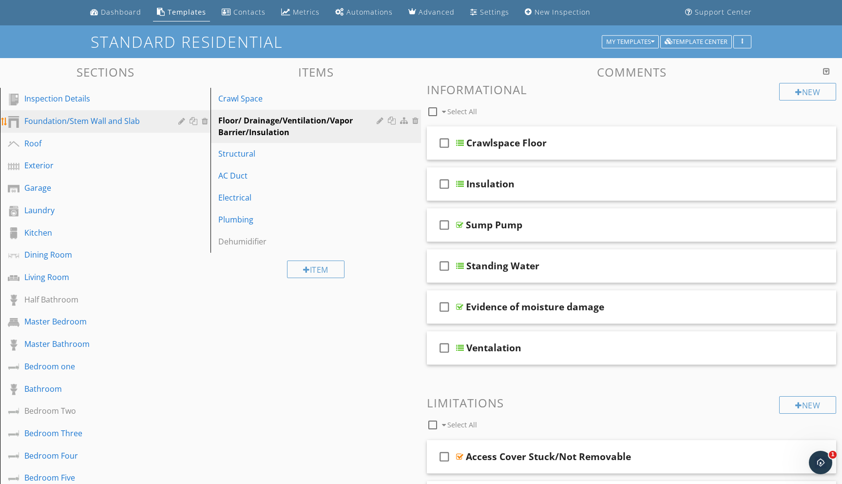  I want to click on div: Plumbing, so click(299, 219).